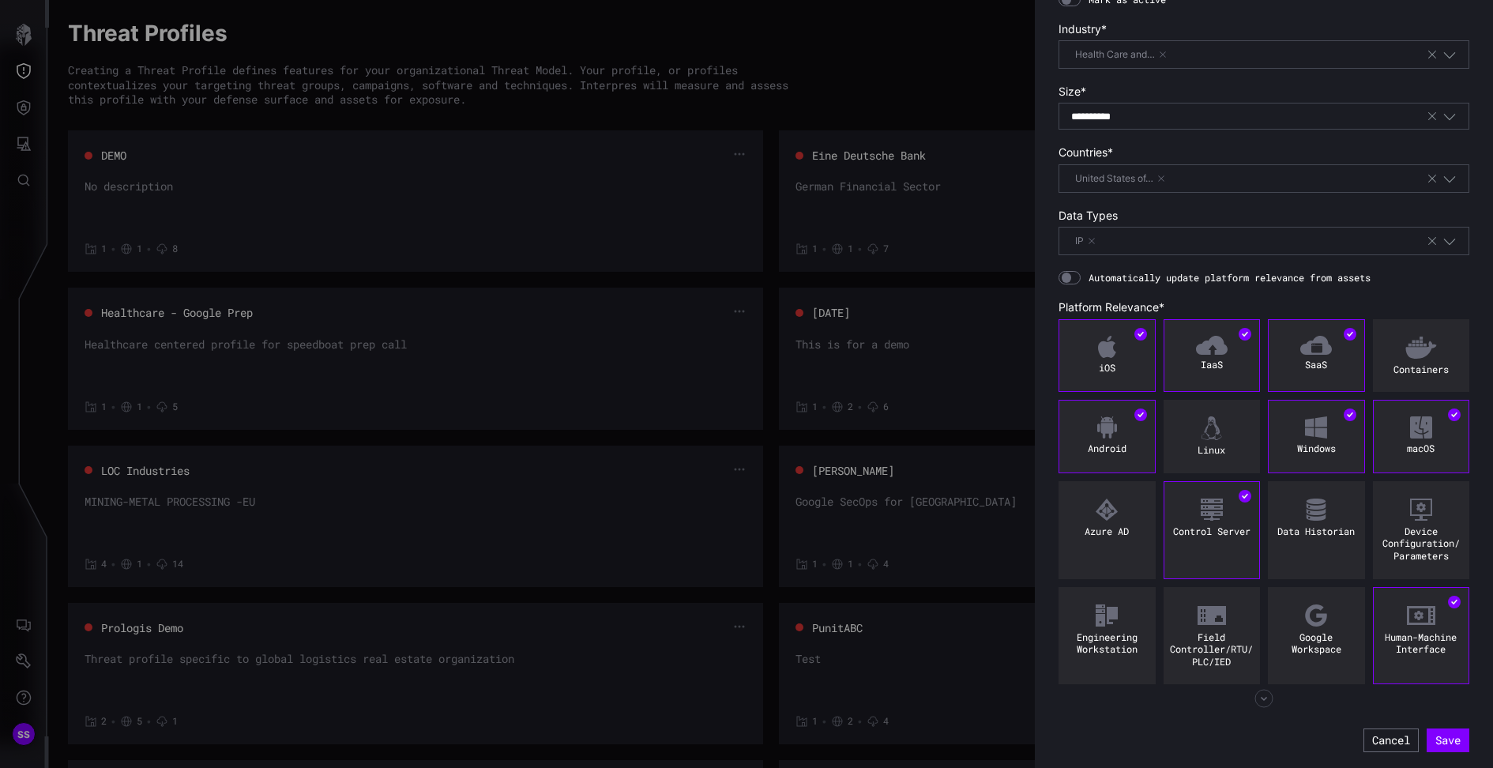  I want to click on img: Control Server, so click(1212, 509).